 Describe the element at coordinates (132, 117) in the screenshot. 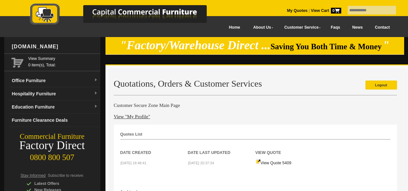

I see `a: View "My Profile"` at that location.